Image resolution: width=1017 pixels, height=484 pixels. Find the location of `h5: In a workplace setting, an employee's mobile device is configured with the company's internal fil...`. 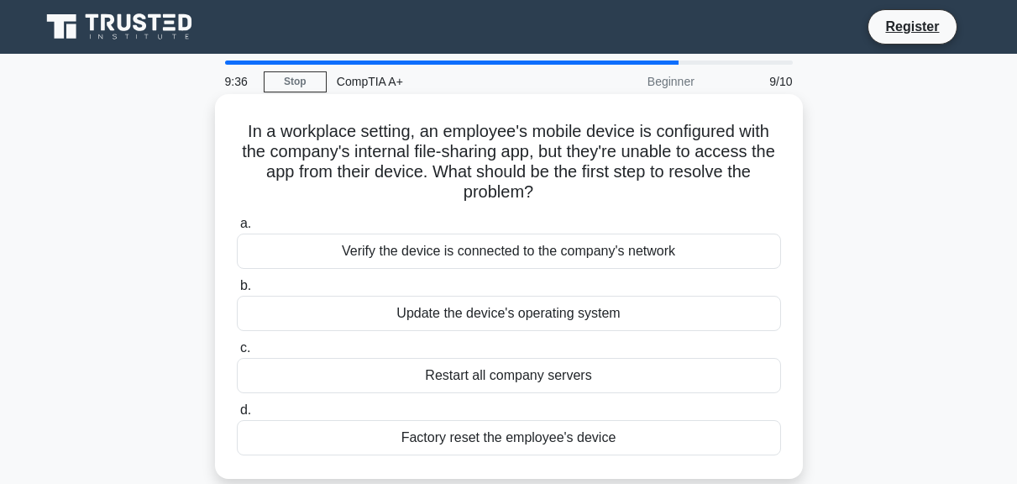

h5: In a workplace setting, an employee's mobile device is configured with the company's internal fil... is located at coordinates (509, 162).